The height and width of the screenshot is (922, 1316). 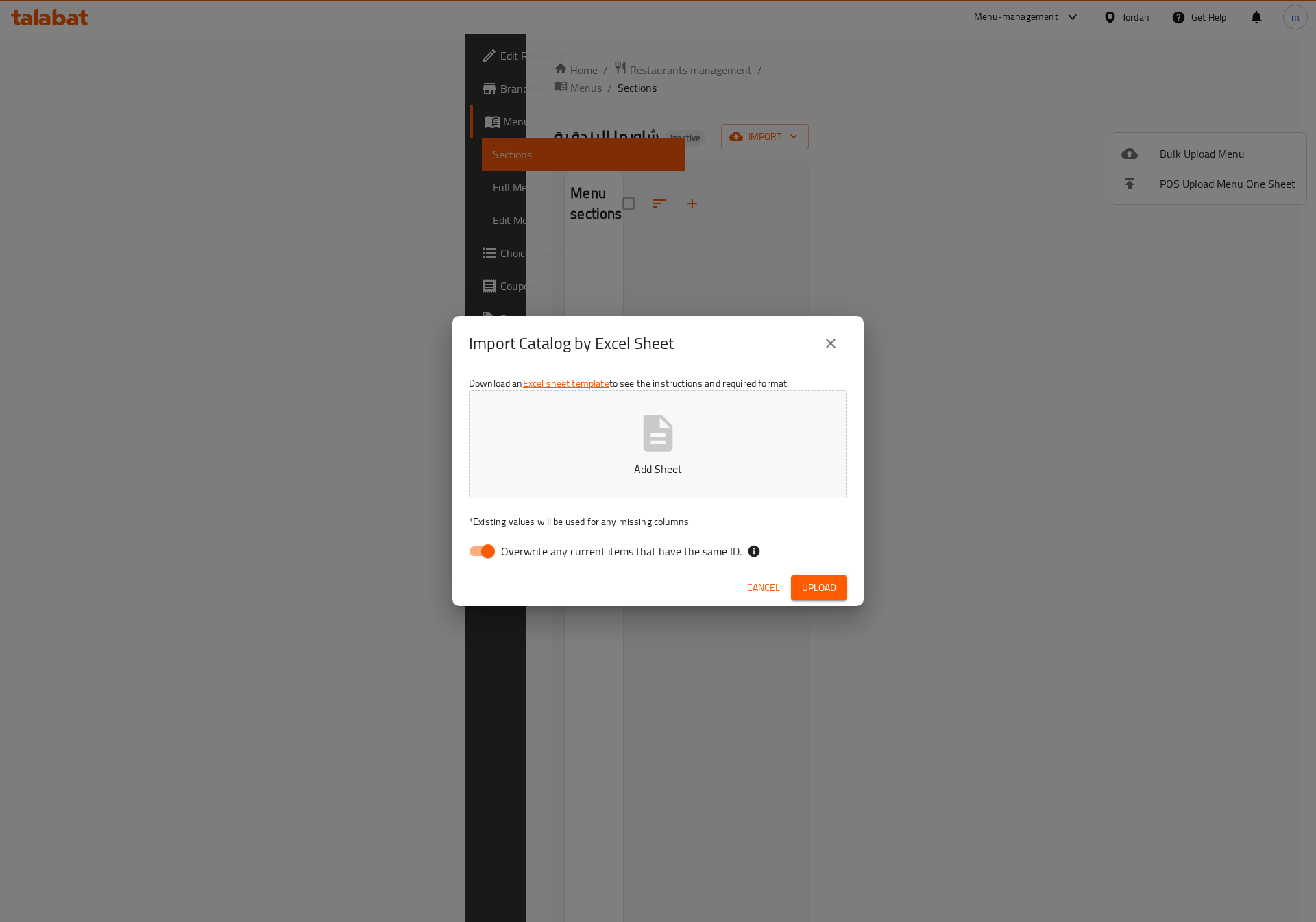 What do you see at coordinates (754, 551) in the screenshot?
I see `svg: If the overwrite option isn't selected, then the items that match an existing ID will be ignored ...` at bounding box center [754, 551].